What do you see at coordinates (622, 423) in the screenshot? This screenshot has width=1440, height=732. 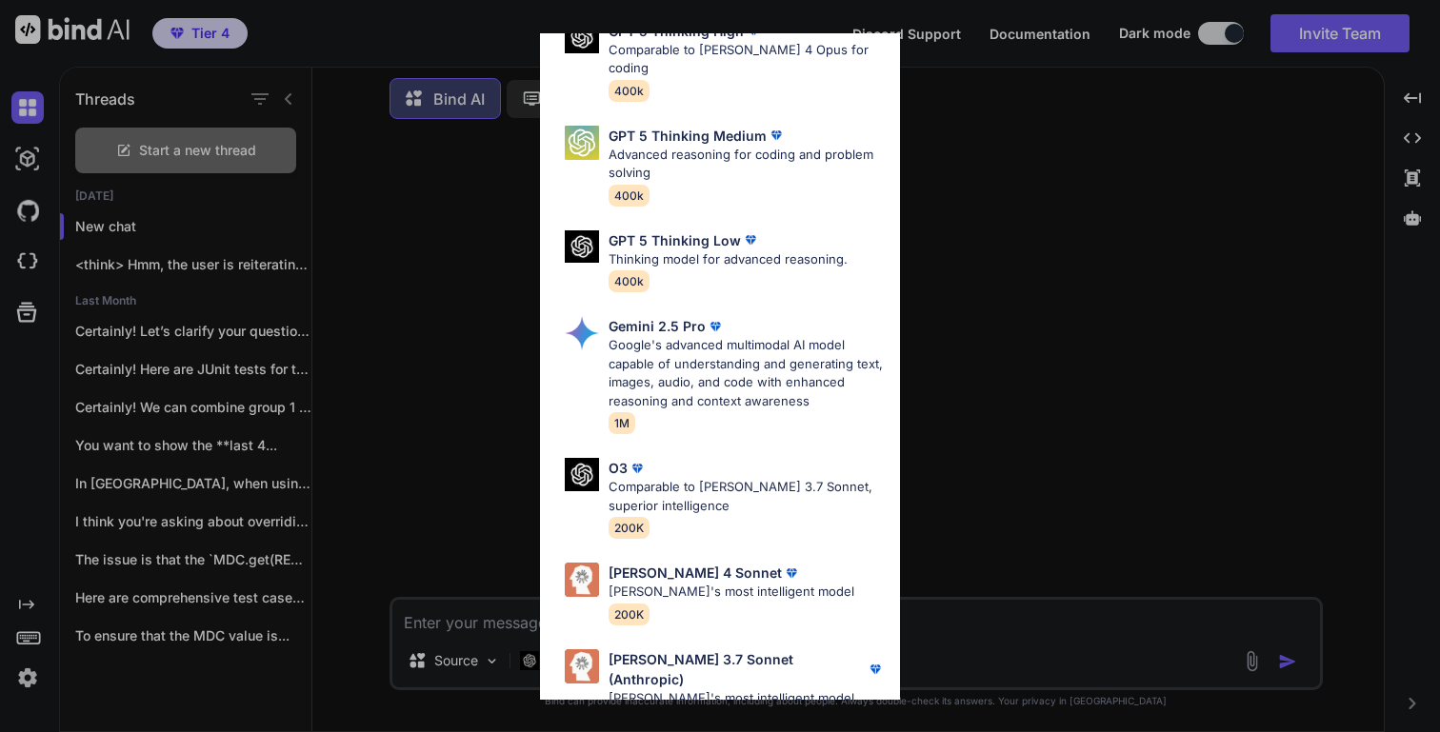 I see `span: 1M` at bounding box center [622, 423].